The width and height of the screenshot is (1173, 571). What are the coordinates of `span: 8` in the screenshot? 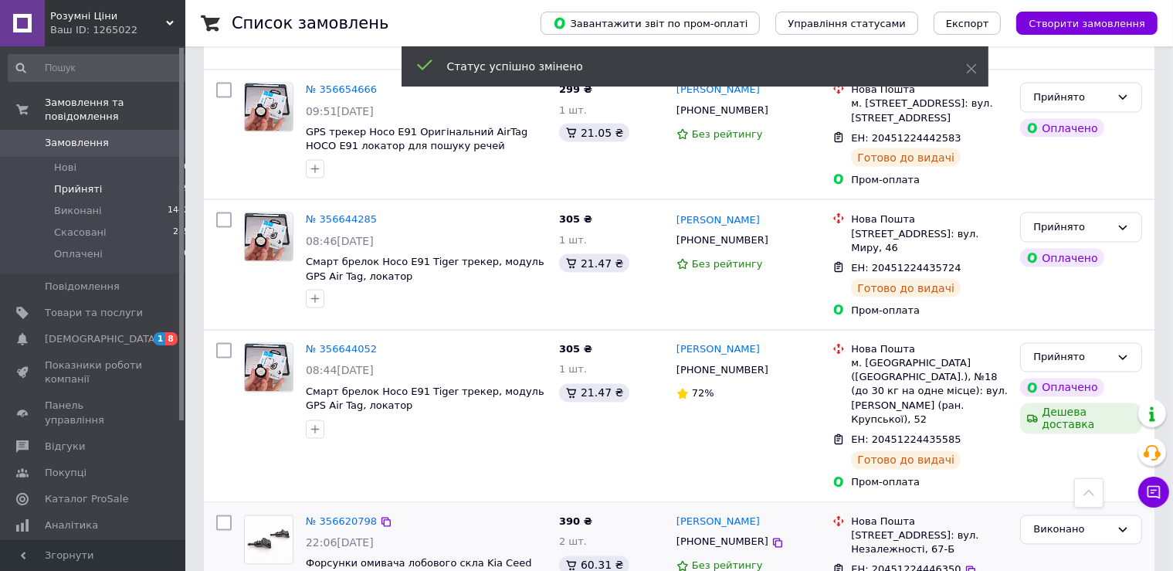 It's located at (171, 338).